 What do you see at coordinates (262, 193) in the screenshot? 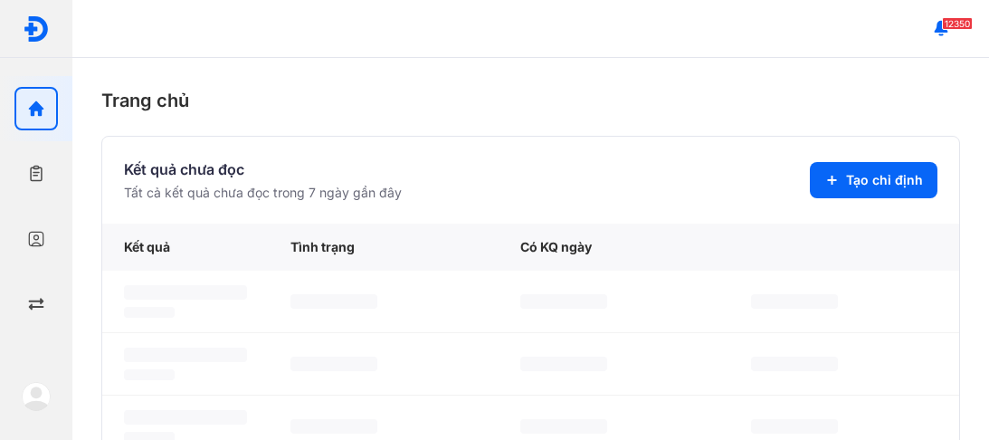
I see `div: Tất cả kết quả chưa đọc trong 7 ngày gần đây` at bounding box center [262, 193].